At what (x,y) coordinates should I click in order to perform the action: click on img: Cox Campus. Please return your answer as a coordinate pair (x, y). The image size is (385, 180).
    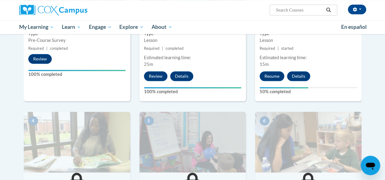
    Looking at the image, I should click on (53, 10).